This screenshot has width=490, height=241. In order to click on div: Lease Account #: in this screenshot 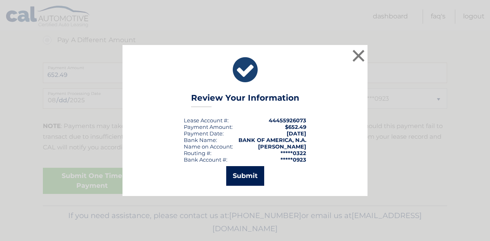, I will do `click(206, 120)`.